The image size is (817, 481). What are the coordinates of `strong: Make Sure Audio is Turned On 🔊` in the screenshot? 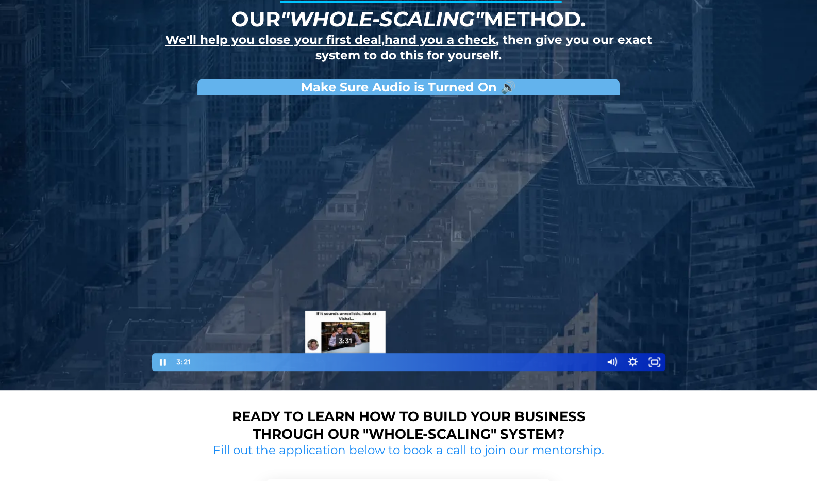 It's located at (408, 87).